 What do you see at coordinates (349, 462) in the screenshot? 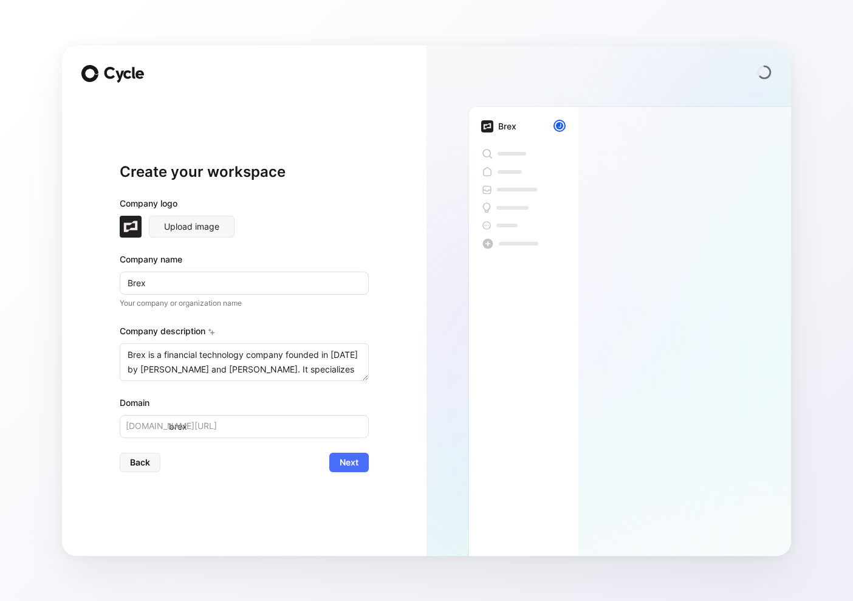
I see `span: Next` at bounding box center [349, 462].